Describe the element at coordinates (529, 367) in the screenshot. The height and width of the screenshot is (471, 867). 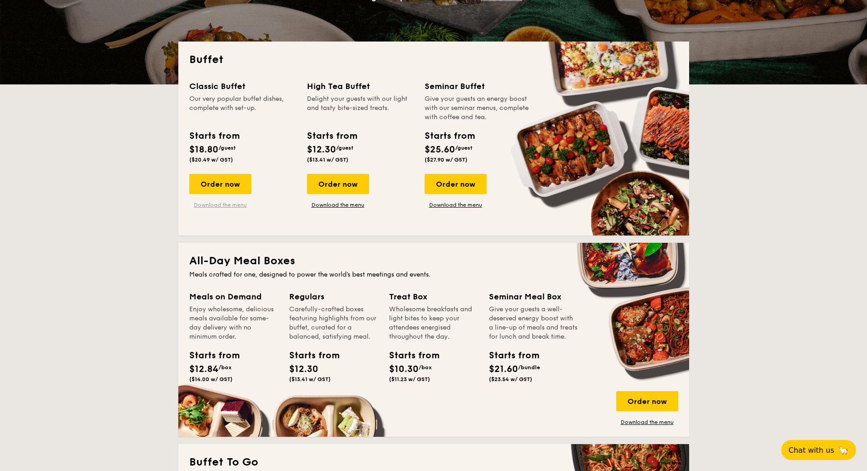
I see `span: /bundle` at that location.